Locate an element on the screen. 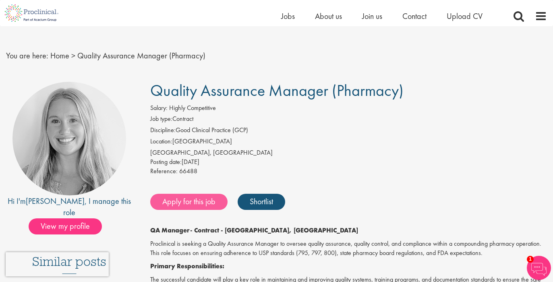 This screenshot has width=553, height=282. span: Upload CV is located at coordinates (464, 16).